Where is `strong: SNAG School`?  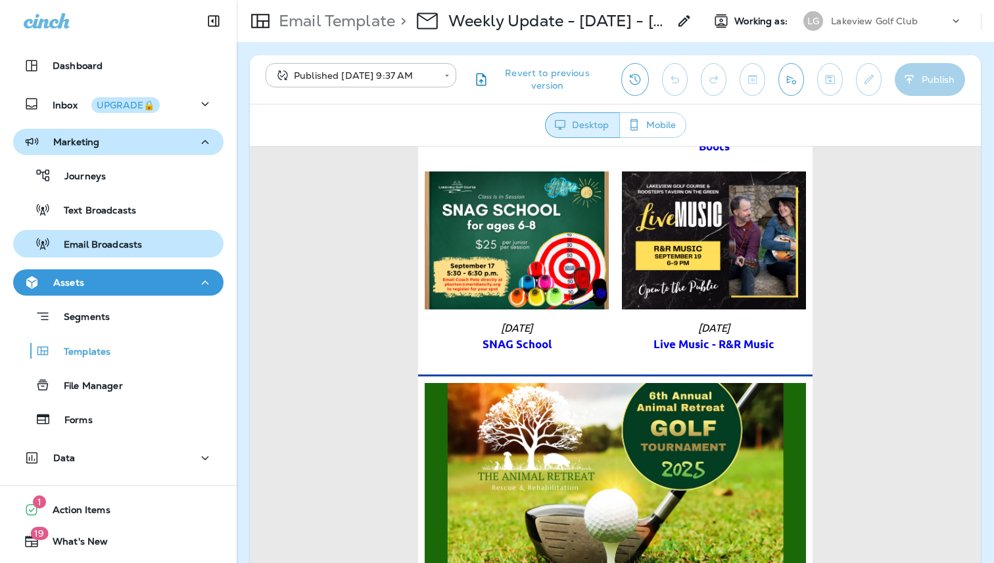 strong: SNAG School is located at coordinates (267, 197).